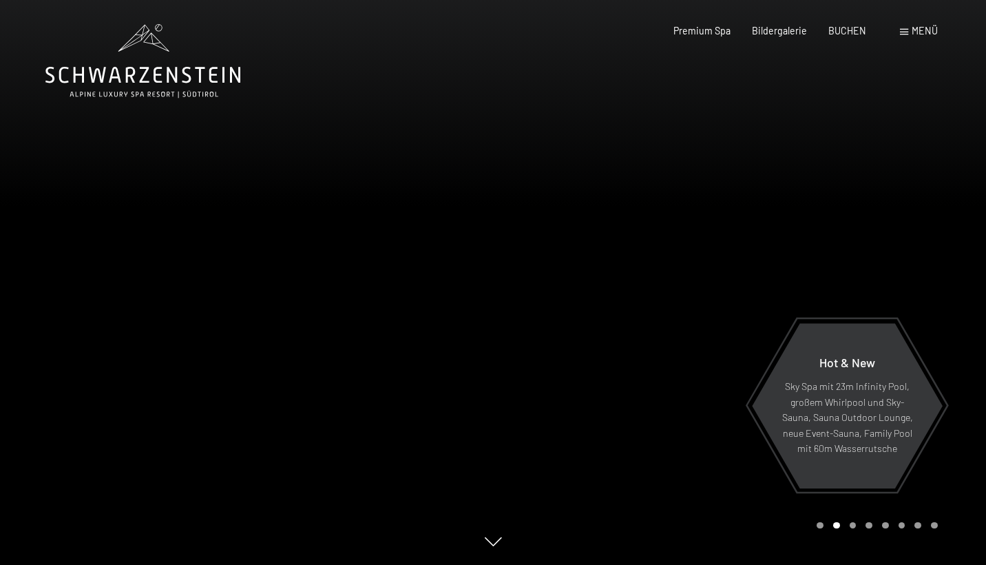 This screenshot has height=565, width=986. What do you see at coordinates (902, 526) in the screenshot?
I see `div: Carousel Page 6` at bounding box center [902, 526].